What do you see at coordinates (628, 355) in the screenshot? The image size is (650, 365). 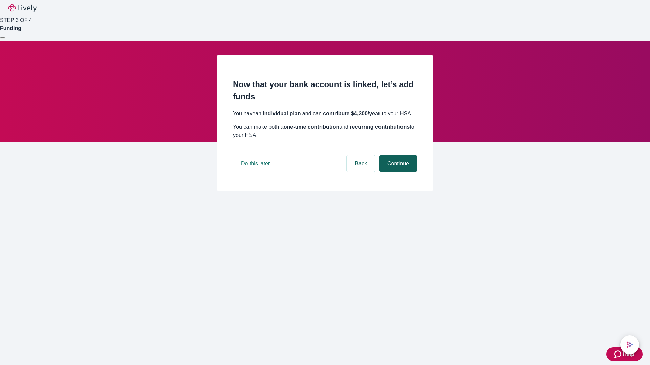 I see `span: Help` at bounding box center [628, 355].